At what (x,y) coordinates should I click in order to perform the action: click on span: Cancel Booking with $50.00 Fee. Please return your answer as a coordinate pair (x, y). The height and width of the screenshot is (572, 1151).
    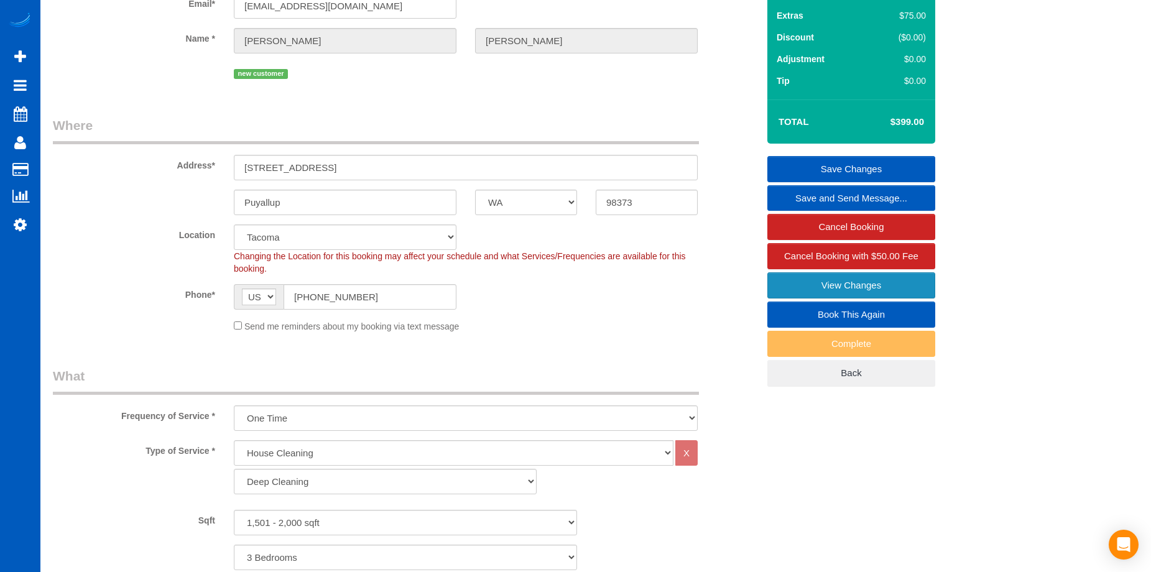
    Looking at the image, I should click on (852, 256).